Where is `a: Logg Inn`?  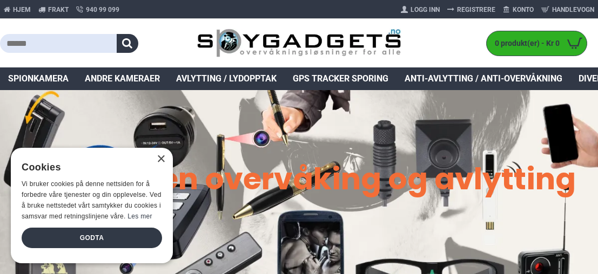 a: Logg Inn is located at coordinates (420, 10).